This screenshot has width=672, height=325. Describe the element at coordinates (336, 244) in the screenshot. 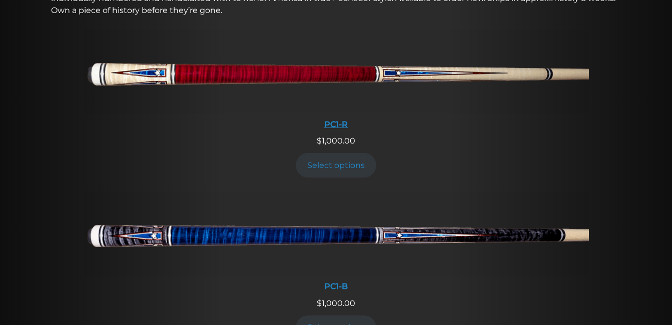

I see `a: PC1-B PC1-B` at that location.